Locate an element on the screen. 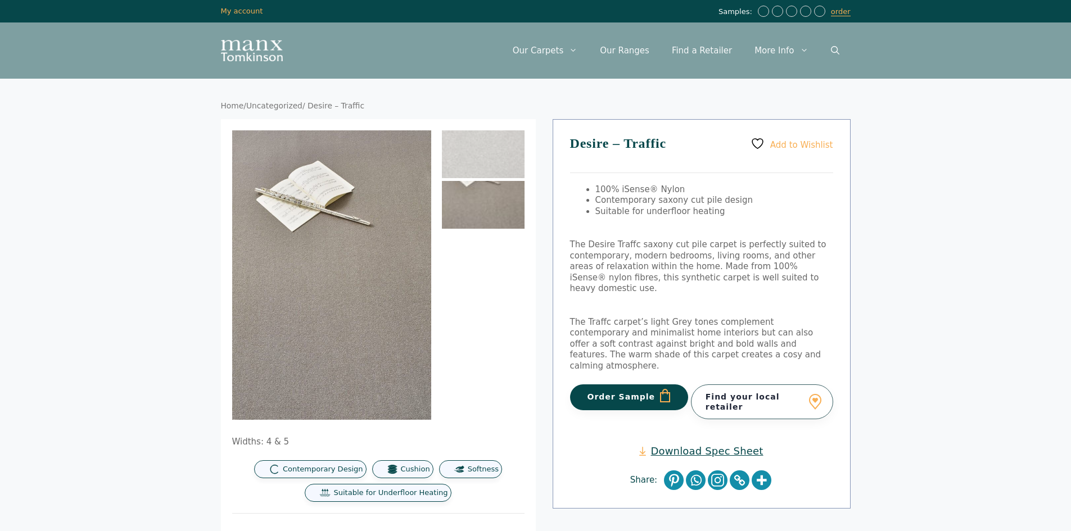  a: Whatsapp is located at coordinates (695, 480).